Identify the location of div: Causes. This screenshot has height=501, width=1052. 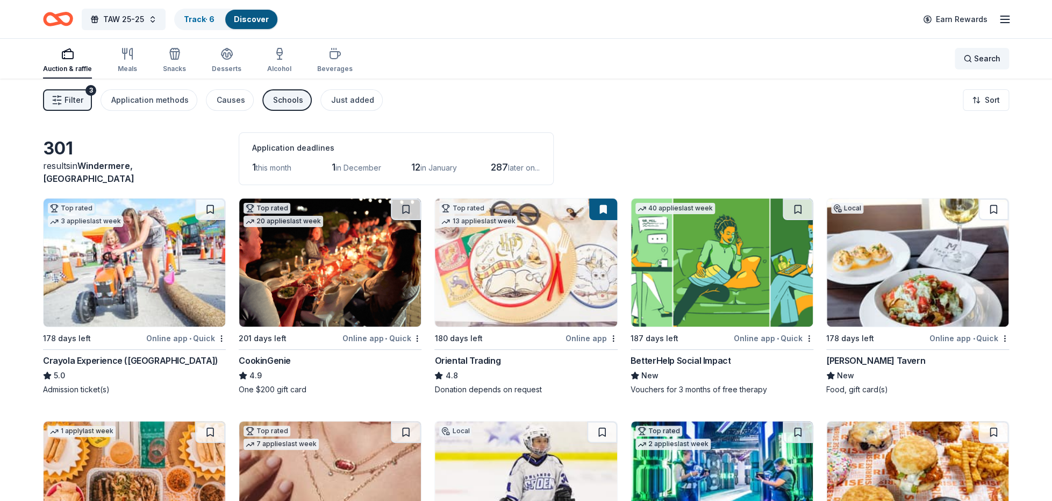
(231, 100).